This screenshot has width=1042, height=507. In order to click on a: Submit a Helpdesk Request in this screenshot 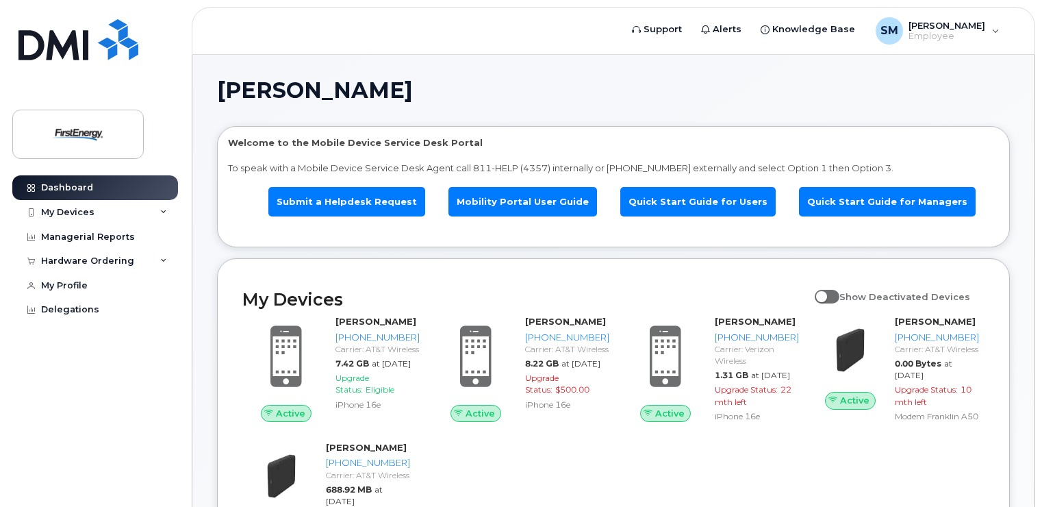, I will do `click(347, 201)`.